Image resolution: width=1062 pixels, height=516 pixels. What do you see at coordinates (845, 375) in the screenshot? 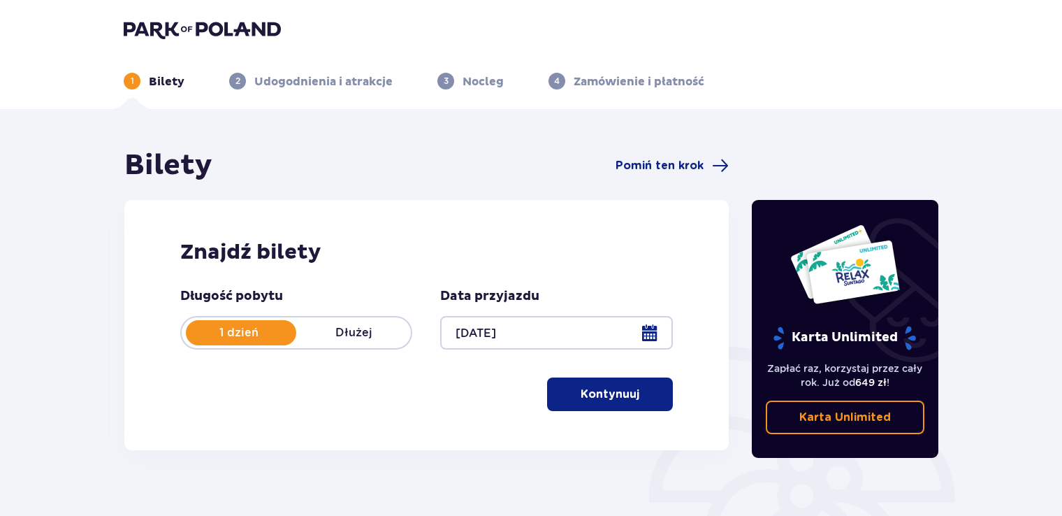
I see `p: Zapłać raz, korzystaj przez cały rok. Już od !` at bounding box center [845, 375].